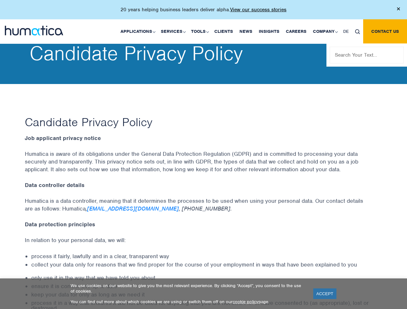  I want to click on a: Contact us, so click(385, 32).